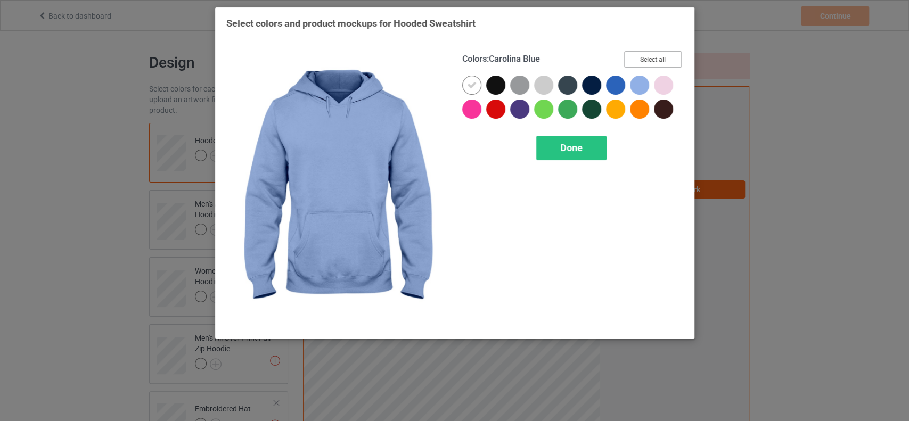  I want to click on button: Select all, so click(653, 59).